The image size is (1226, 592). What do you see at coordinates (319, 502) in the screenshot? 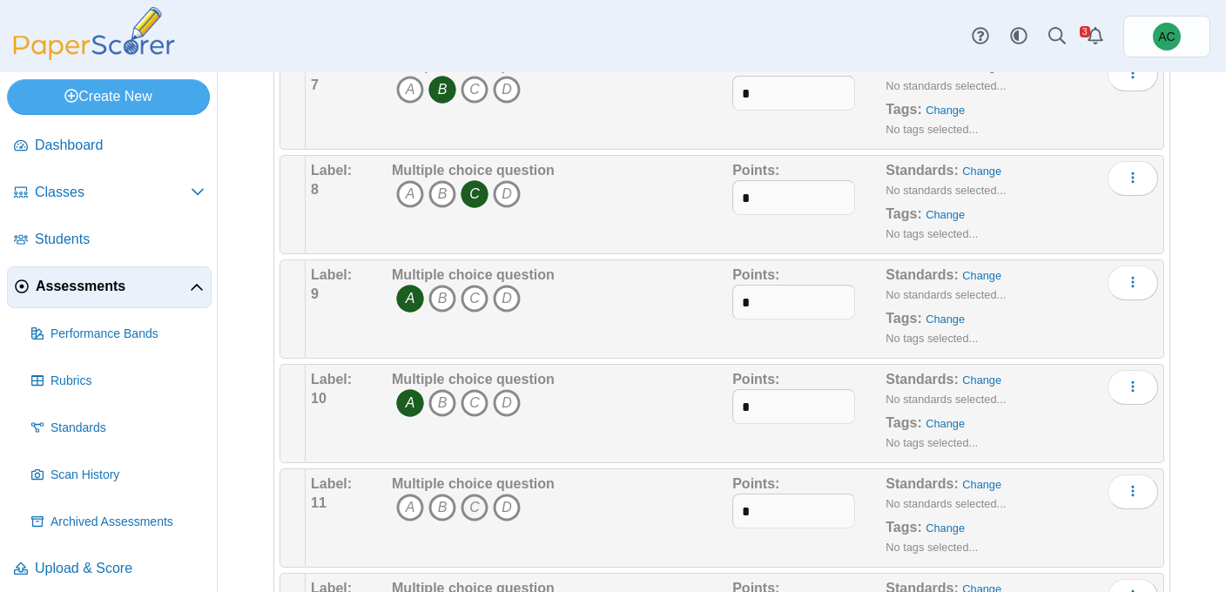
I see `b: 11` at bounding box center [319, 502].